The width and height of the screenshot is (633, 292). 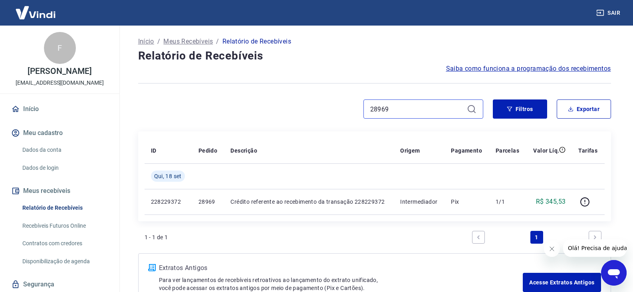 I want to click on p: R$ 345,53, so click(x=551, y=202).